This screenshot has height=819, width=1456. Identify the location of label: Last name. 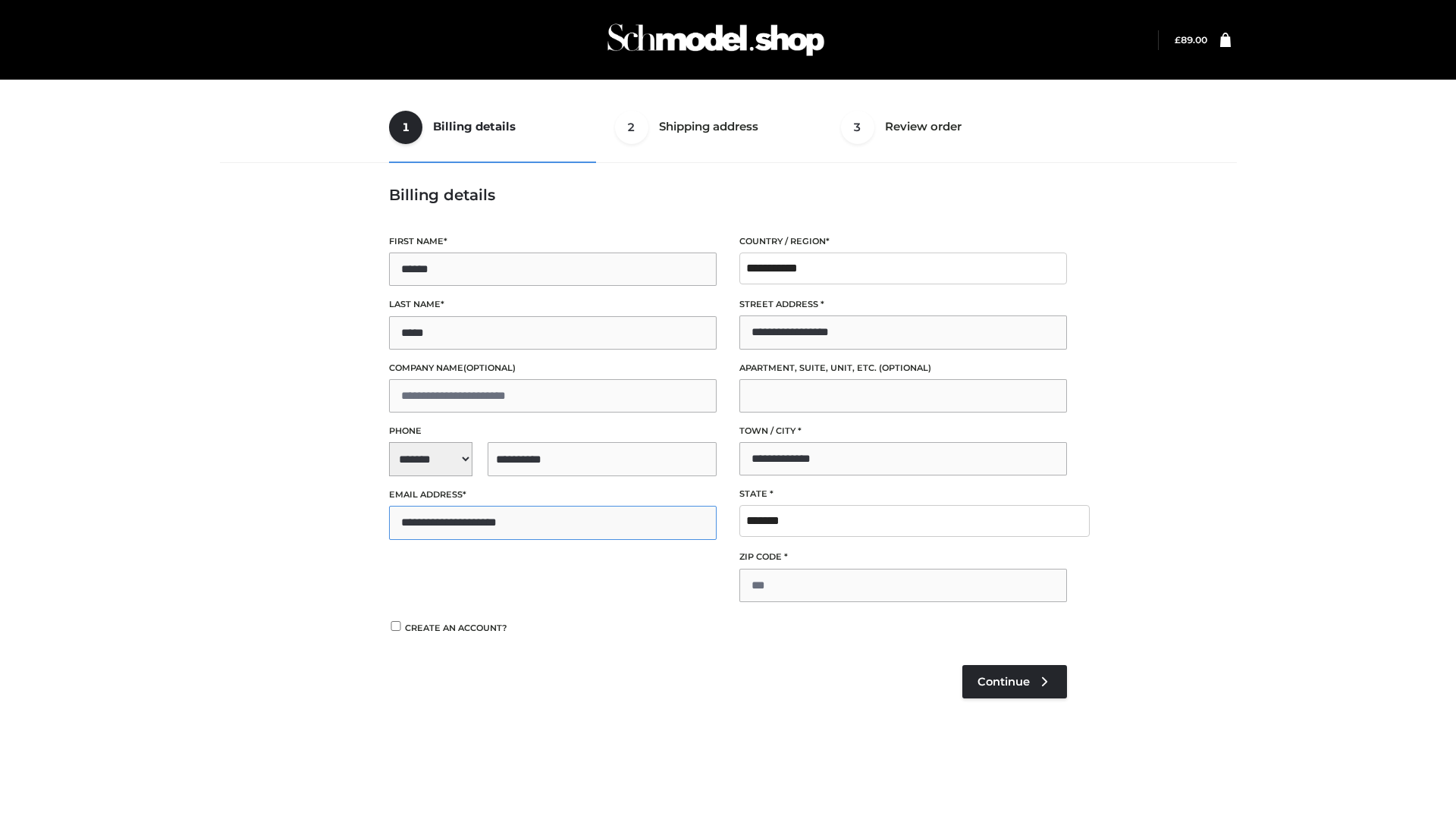
(553, 304).